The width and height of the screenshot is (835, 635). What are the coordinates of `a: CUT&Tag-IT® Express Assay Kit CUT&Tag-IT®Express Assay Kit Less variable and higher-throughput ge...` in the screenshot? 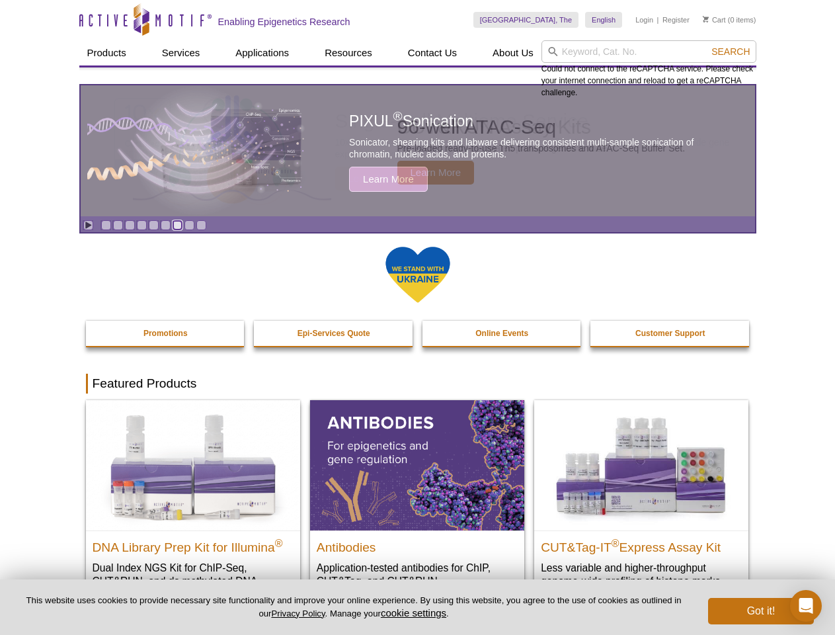 It's located at (642, 500).